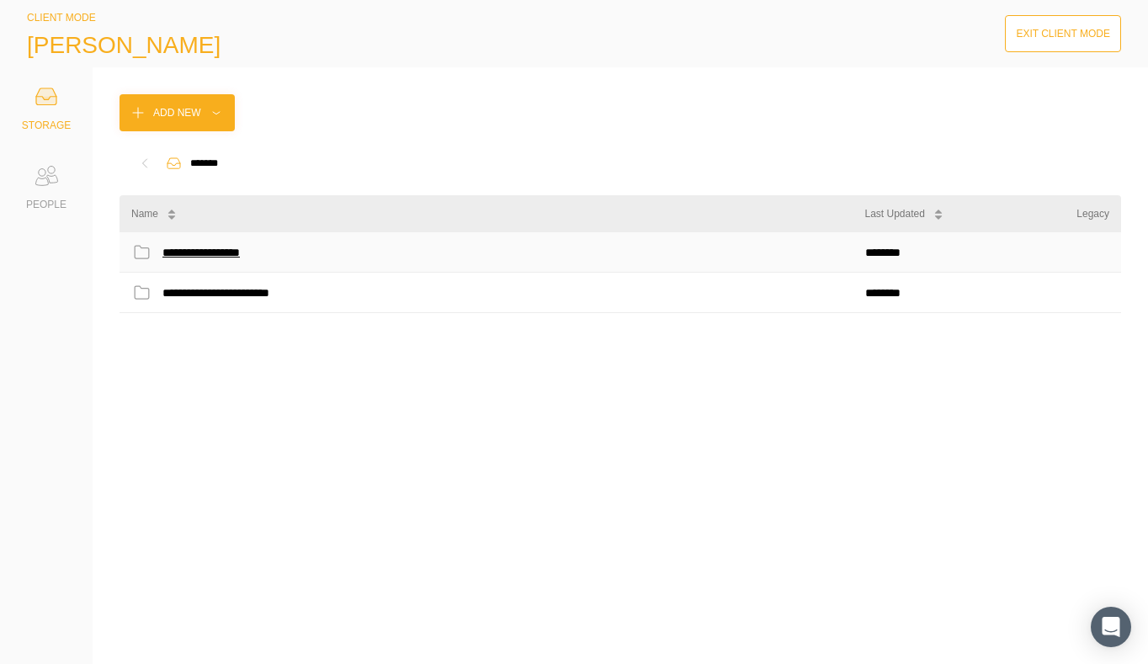  What do you see at coordinates (895, 214) in the screenshot?
I see `div: Last Updated` at bounding box center [895, 214].